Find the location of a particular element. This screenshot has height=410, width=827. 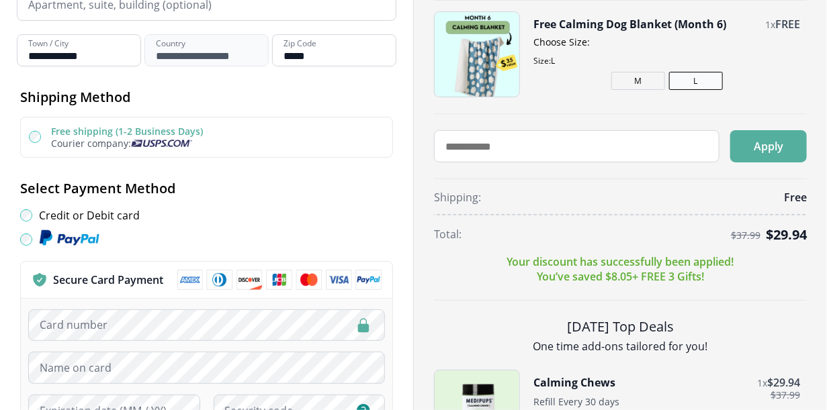

span: Free is located at coordinates (795, 197).